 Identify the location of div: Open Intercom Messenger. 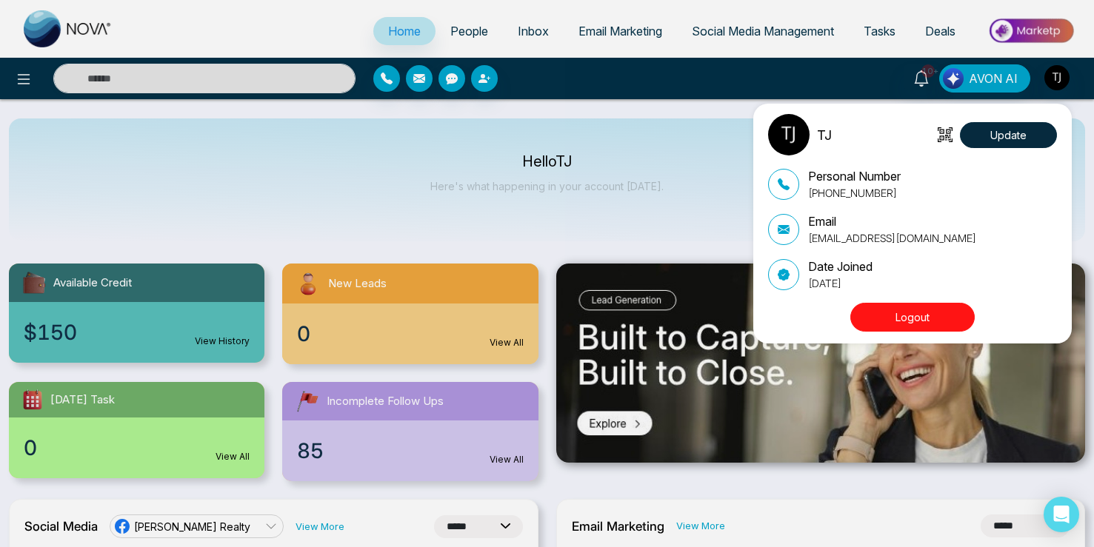
(1061, 515).